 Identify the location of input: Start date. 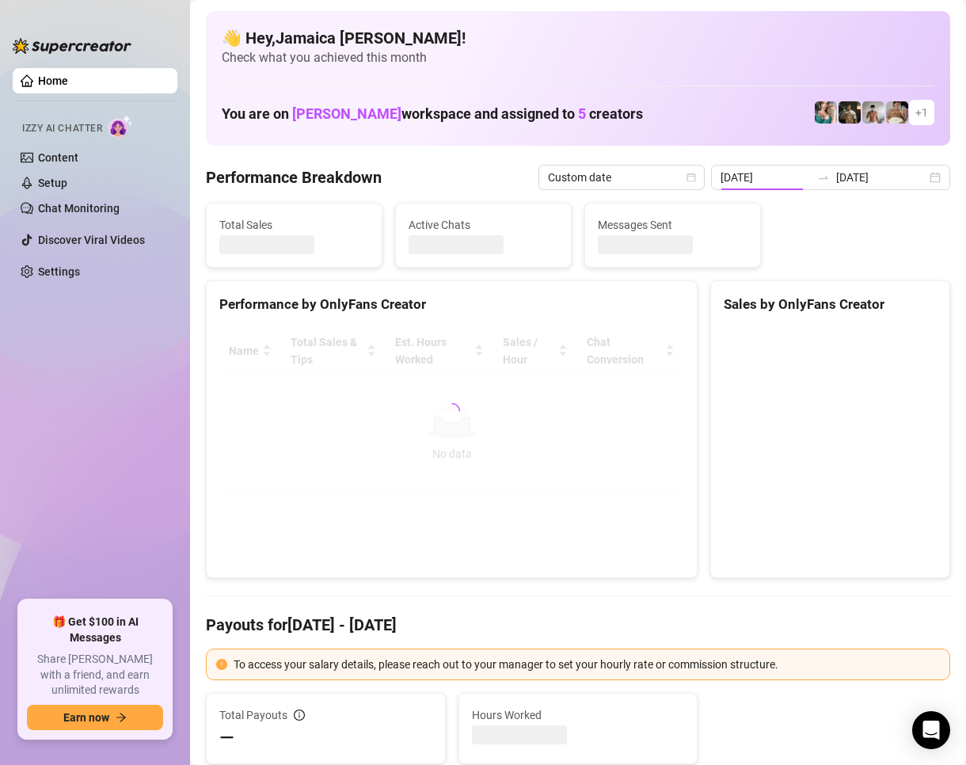
(766, 177).